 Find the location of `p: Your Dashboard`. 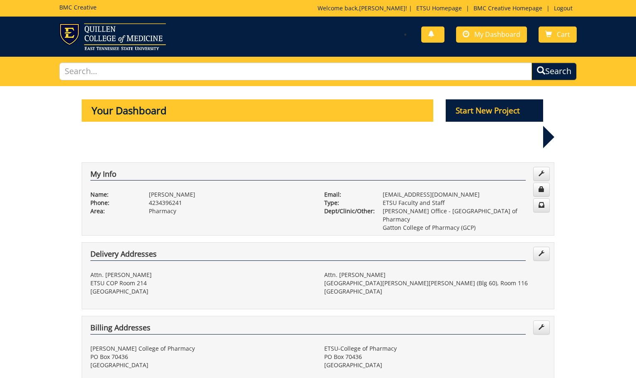

p: Your Dashboard is located at coordinates (257, 111).